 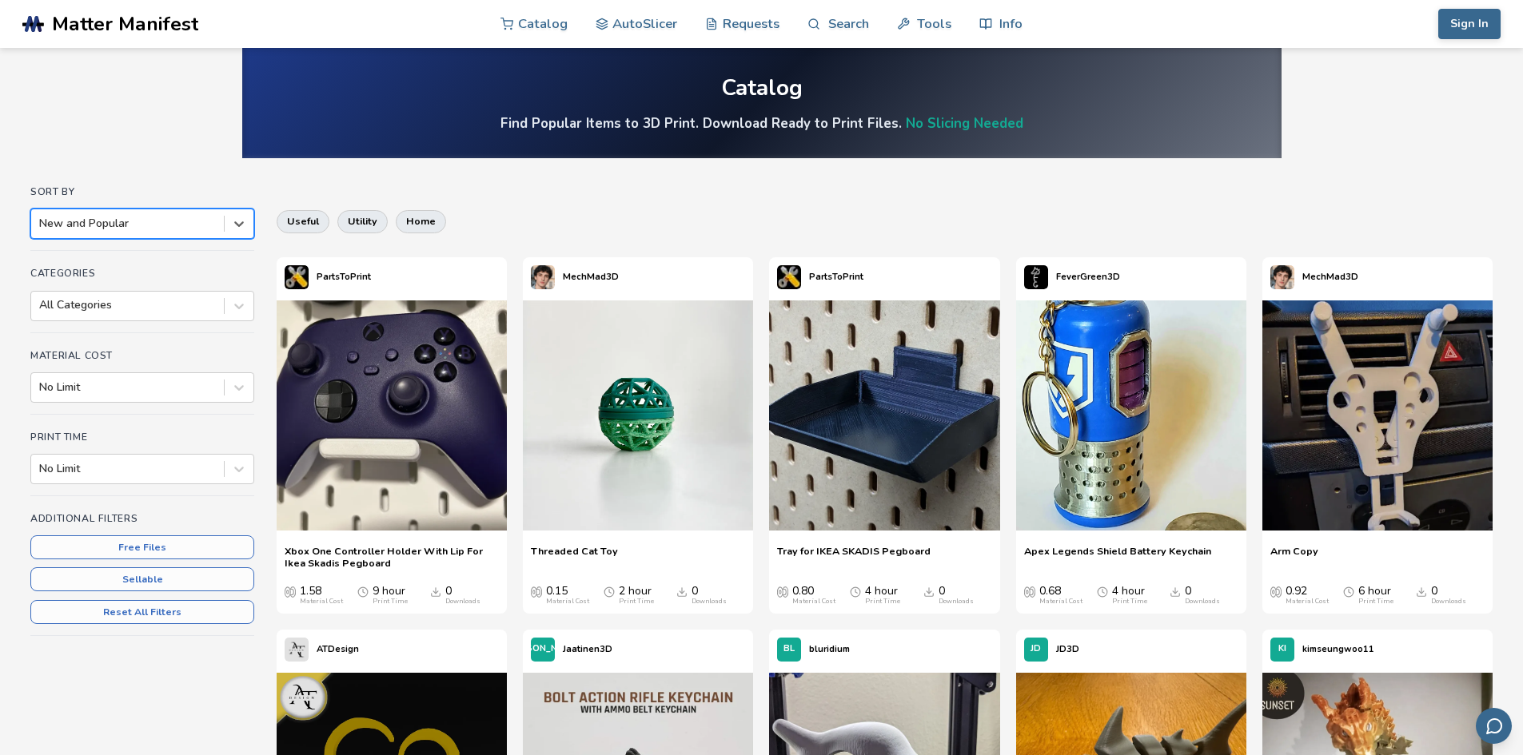 I want to click on span: Matter Manifest, so click(x=125, y=24).